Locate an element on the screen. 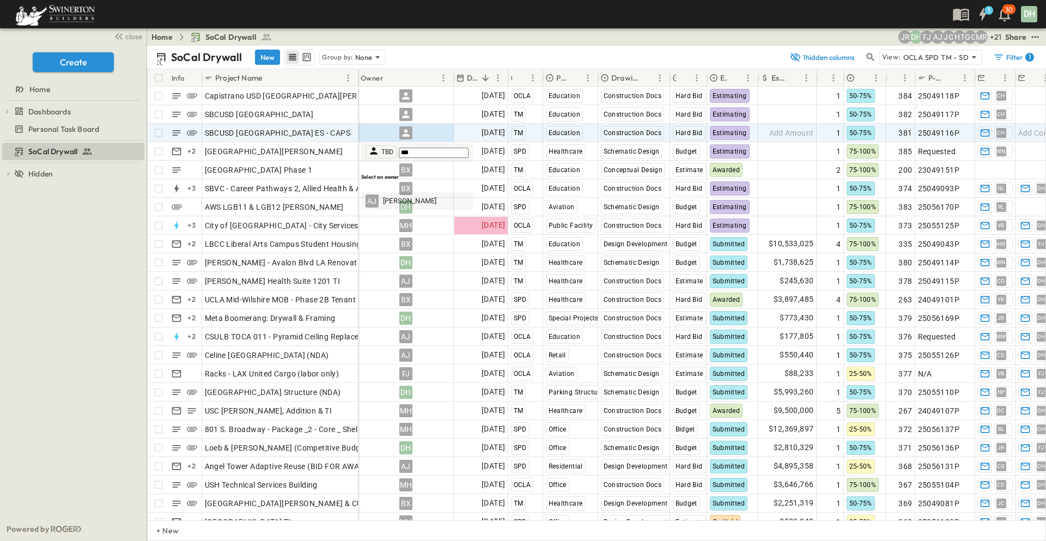  span: 25055125P is located at coordinates (938, 225).